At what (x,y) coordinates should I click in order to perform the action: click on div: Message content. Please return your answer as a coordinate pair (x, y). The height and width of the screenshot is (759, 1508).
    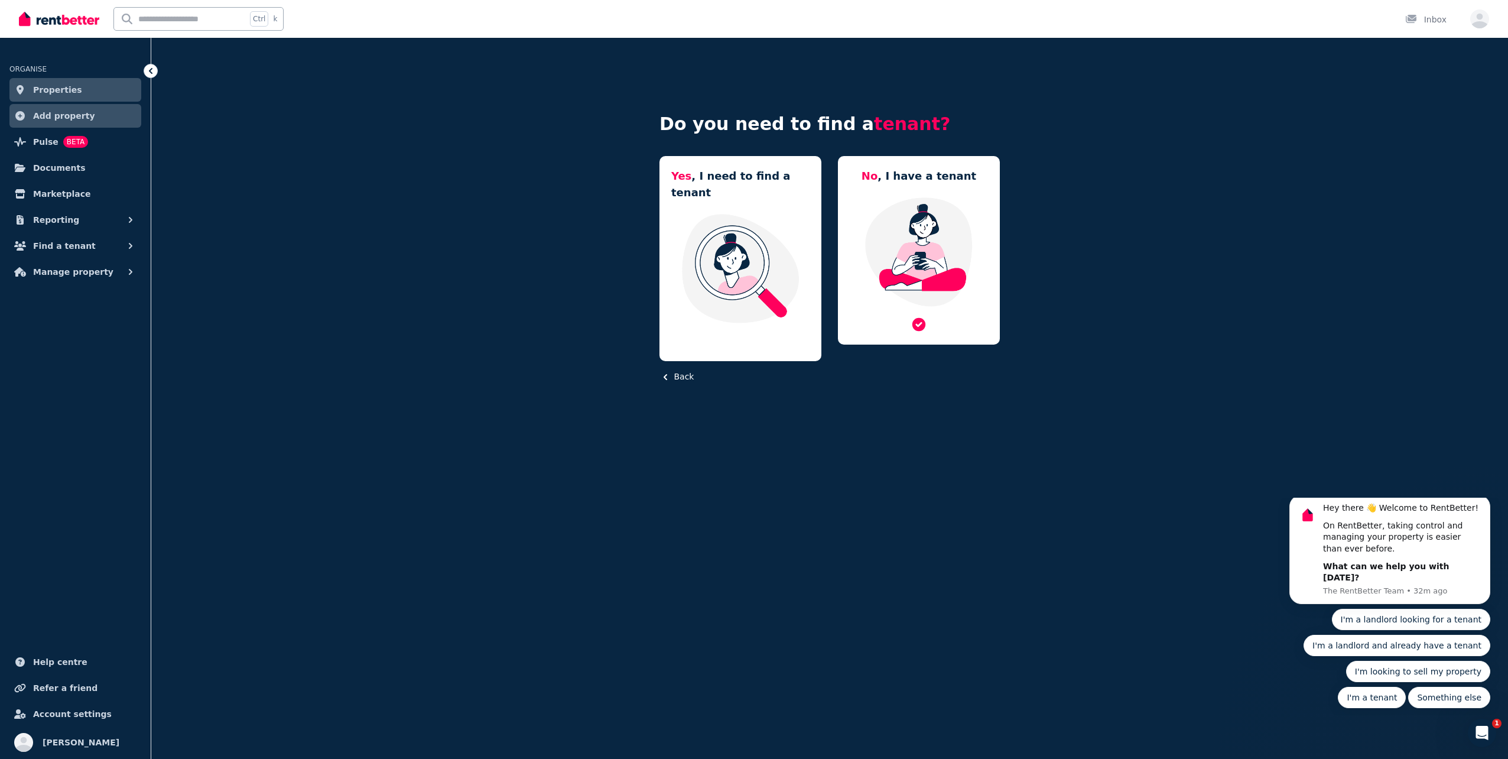
    Looking at the image, I should click on (131, 45).